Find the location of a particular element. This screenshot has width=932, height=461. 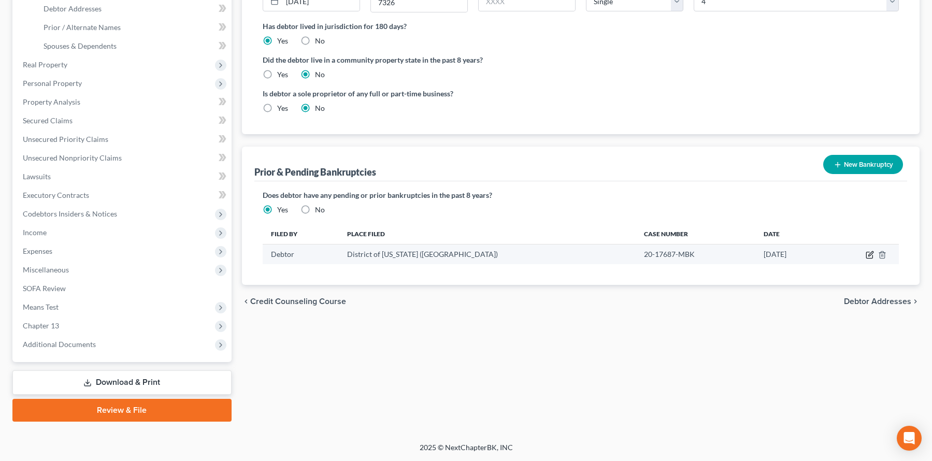

i: chevron_left is located at coordinates (246, 302).